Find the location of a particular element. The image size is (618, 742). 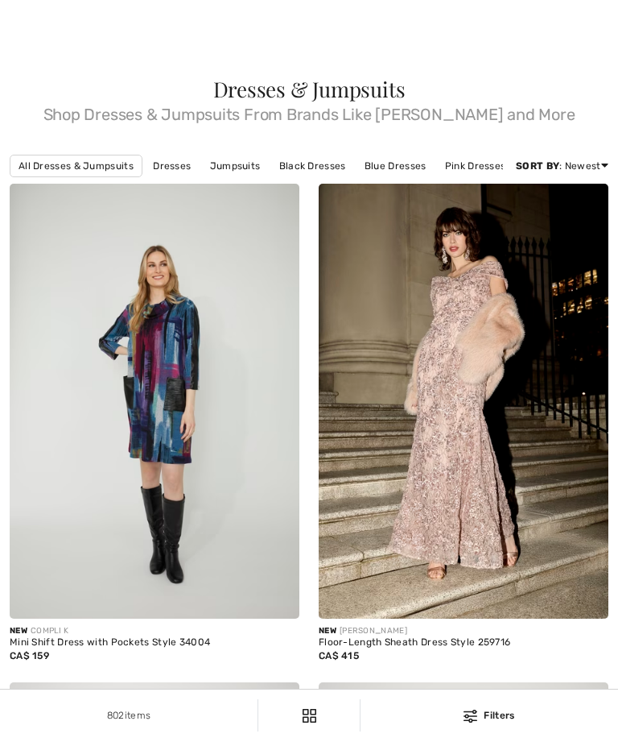

div: COMPLI K is located at coordinates (155, 631).